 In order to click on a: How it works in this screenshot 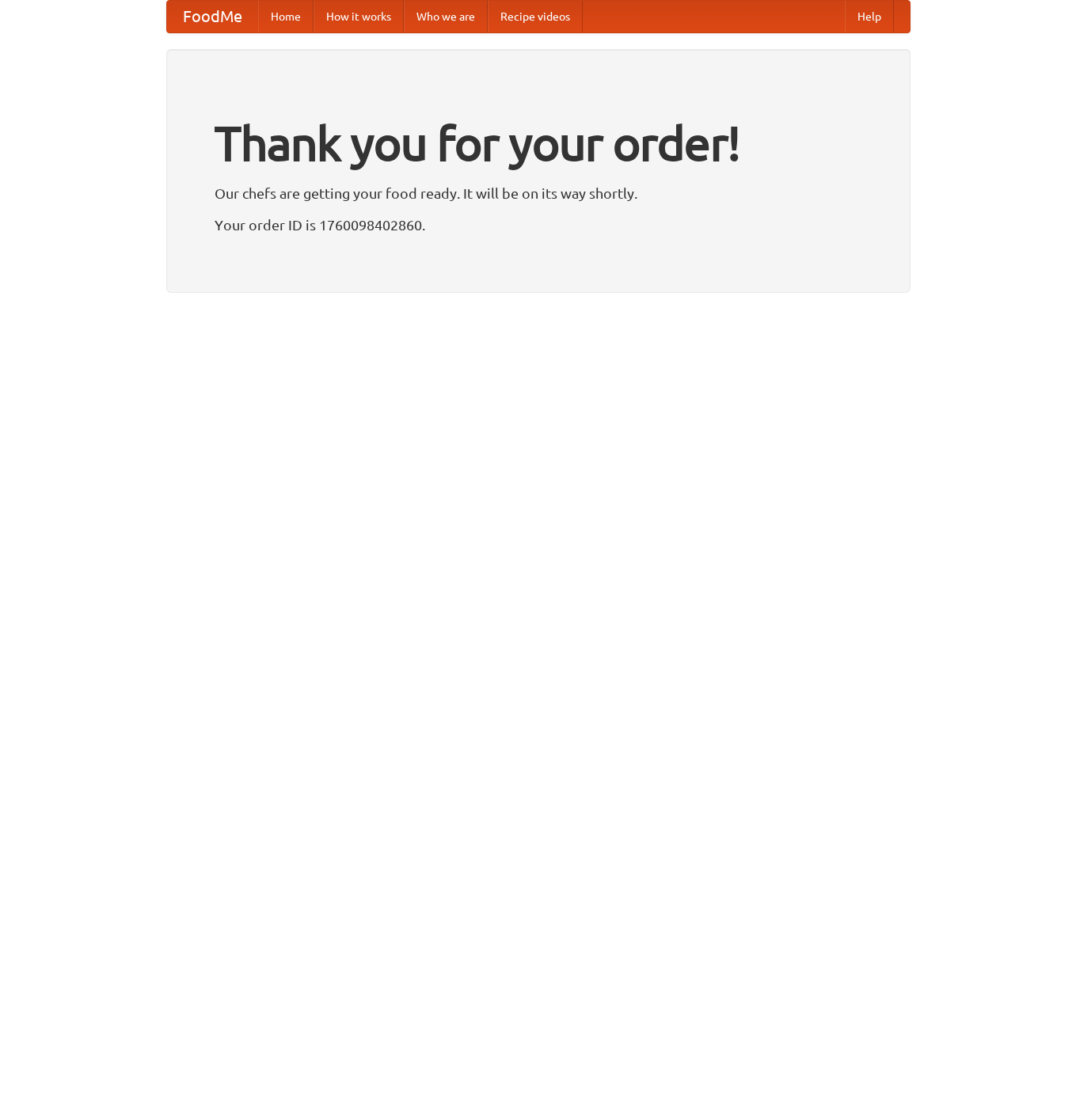, I will do `click(359, 17)`.